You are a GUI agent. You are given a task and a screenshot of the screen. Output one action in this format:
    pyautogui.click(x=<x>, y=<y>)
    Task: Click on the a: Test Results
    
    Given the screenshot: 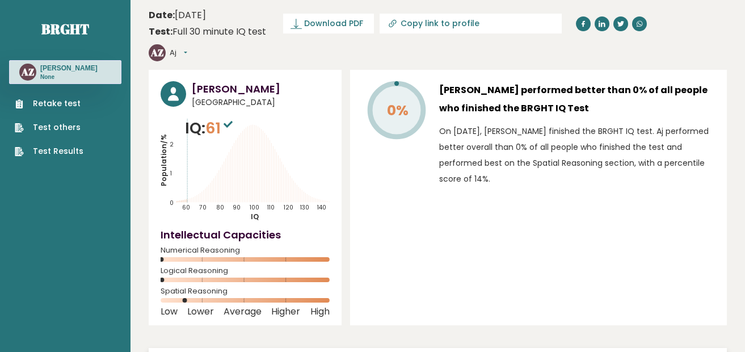 What is the action you would take?
    pyautogui.click(x=49, y=151)
    